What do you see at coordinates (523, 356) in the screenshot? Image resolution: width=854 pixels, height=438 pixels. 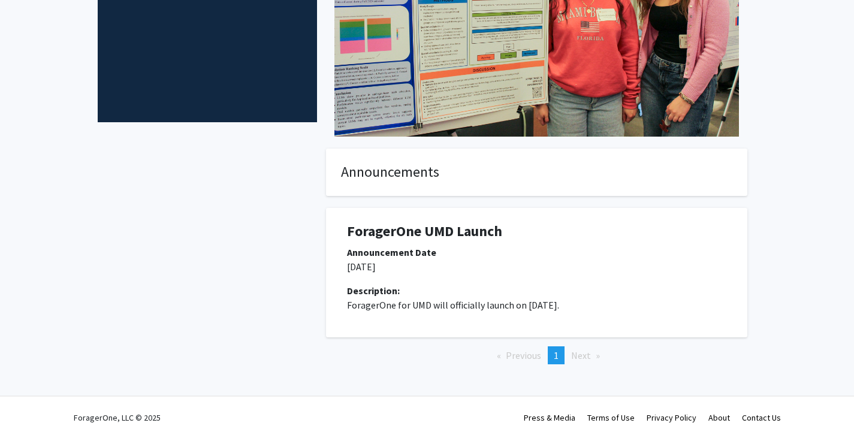 I see `span: Previous` at bounding box center [523, 356].